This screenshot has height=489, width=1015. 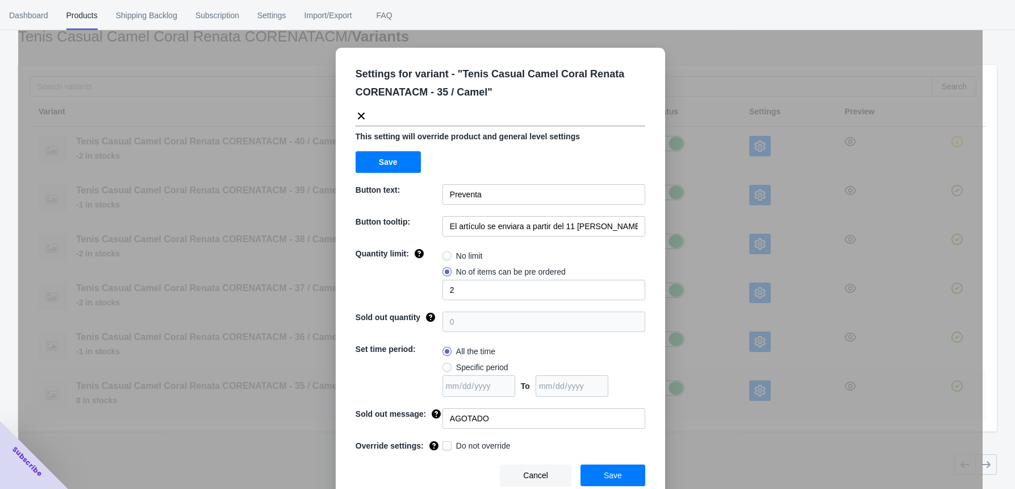 What do you see at coordinates (390, 445) in the screenshot?
I see `span: Override settings:` at bounding box center [390, 445].